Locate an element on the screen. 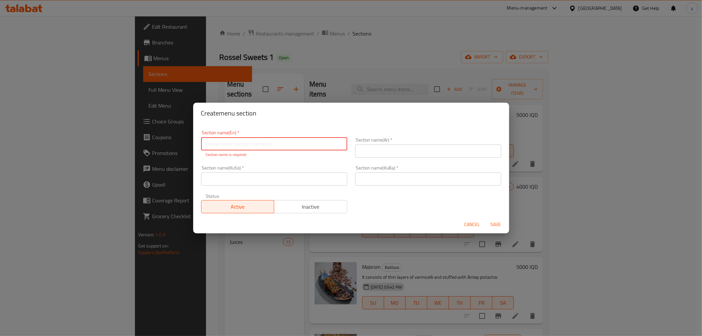 The width and height of the screenshot is (702, 336). input: Please enter section name(KuBa) is located at coordinates (428, 179).